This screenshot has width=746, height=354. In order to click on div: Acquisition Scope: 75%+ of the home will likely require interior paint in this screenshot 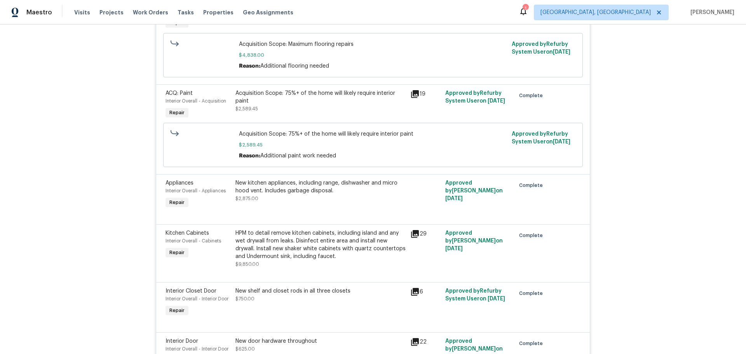, I will do `click(321, 97)`.